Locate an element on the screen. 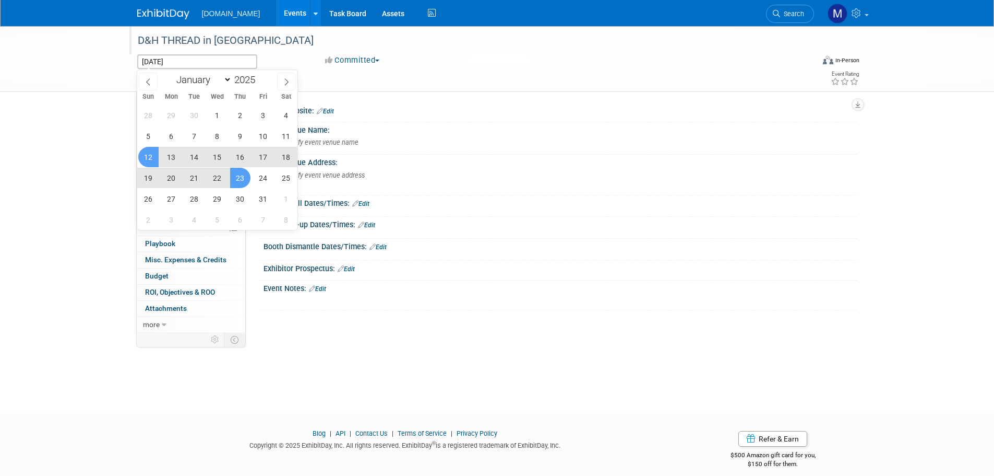  div: Booth Set-up Dates/Times: is located at coordinates (561, 223).